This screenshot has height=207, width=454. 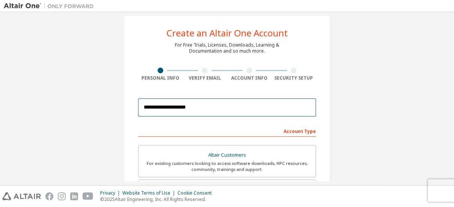 What do you see at coordinates (227, 48) in the screenshot?
I see `div: For Free Trials, Licenses, Downloads, Learning & Documentation and so much more.` at bounding box center [227, 48].